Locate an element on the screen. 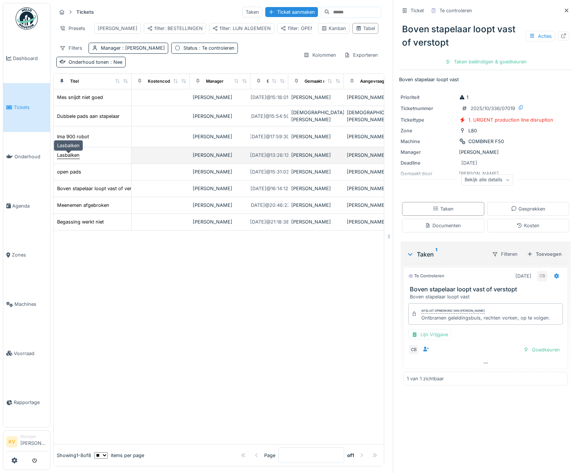 The height and width of the screenshot is (473, 581). div: COMBINER F50 is located at coordinates (486, 141).